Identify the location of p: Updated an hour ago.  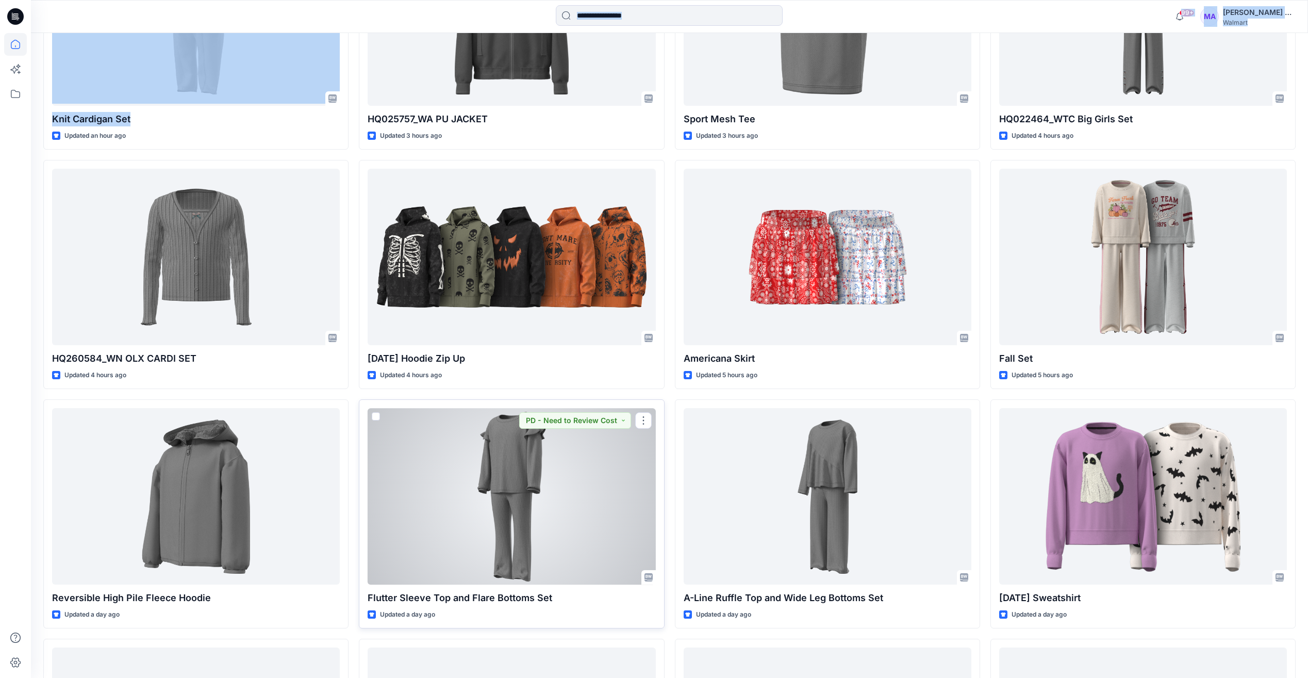
(95, 136).